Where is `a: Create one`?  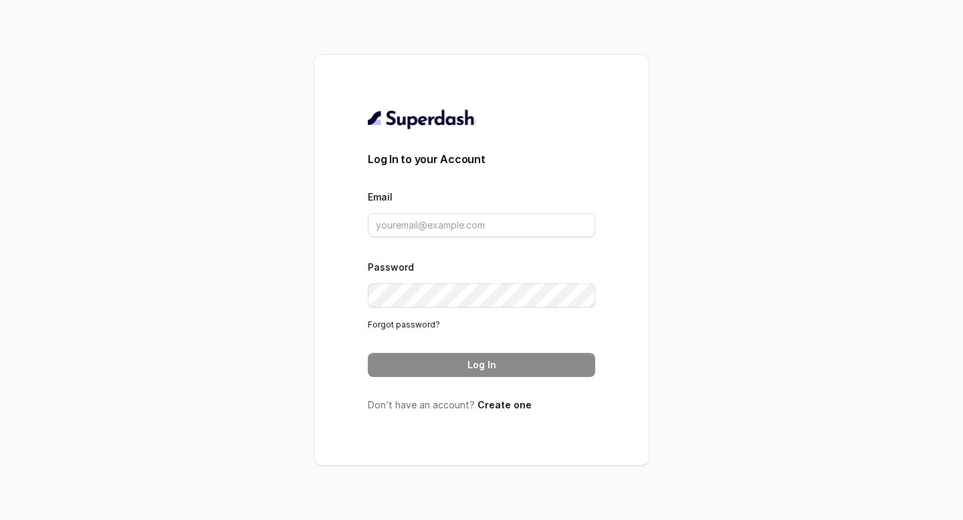 a: Create one is located at coordinates (504, 405).